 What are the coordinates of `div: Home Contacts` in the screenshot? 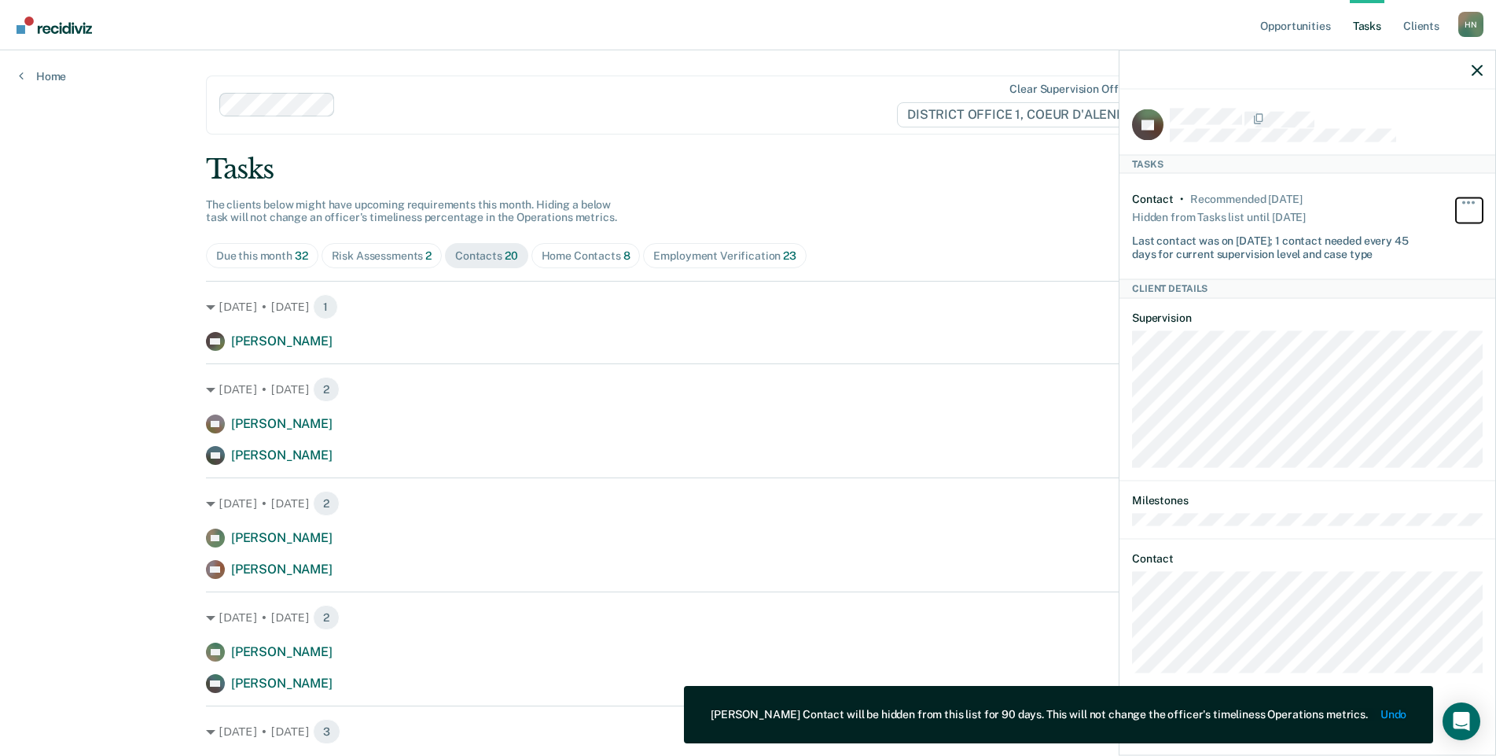 It's located at (586, 256).